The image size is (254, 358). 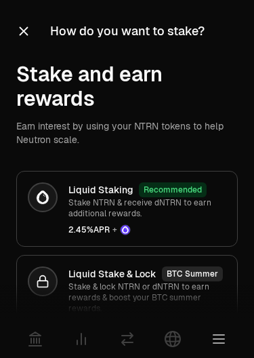 I want to click on p: Earn interest by using your NTRN tokens to help Neutron scale., so click(x=127, y=133).